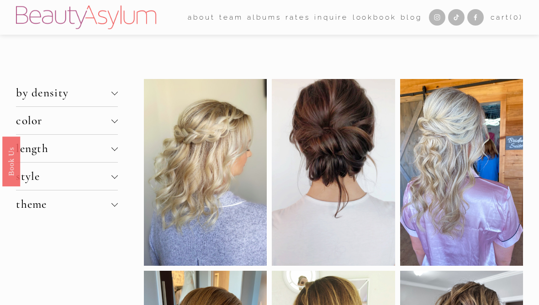 This screenshot has width=539, height=305. Describe the element at coordinates (86, 17) in the screenshot. I see `img: Beauty Asylum | Bridal Hair &amp; Makeup Charlotte &amp; Atlanta` at that location.